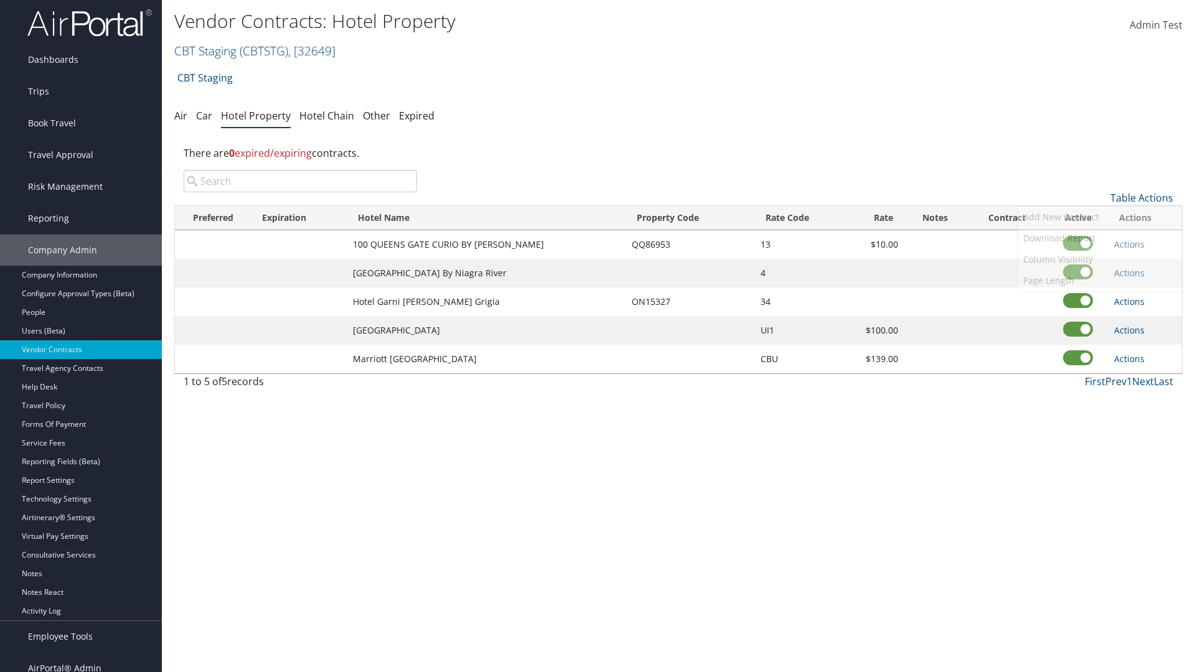 The image size is (1195, 672). Describe the element at coordinates (39, 91) in the screenshot. I see `span: Trips` at that location.